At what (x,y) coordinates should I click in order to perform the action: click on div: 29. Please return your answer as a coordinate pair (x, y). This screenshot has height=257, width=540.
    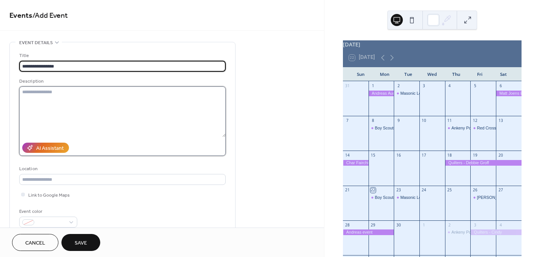
    Looking at the image, I should click on (373, 225).